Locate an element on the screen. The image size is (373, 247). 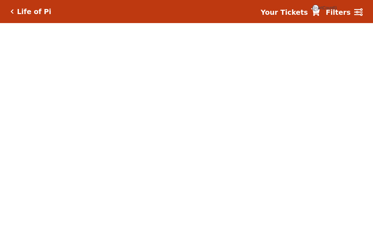
a: Filters is located at coordinates (344, 12).